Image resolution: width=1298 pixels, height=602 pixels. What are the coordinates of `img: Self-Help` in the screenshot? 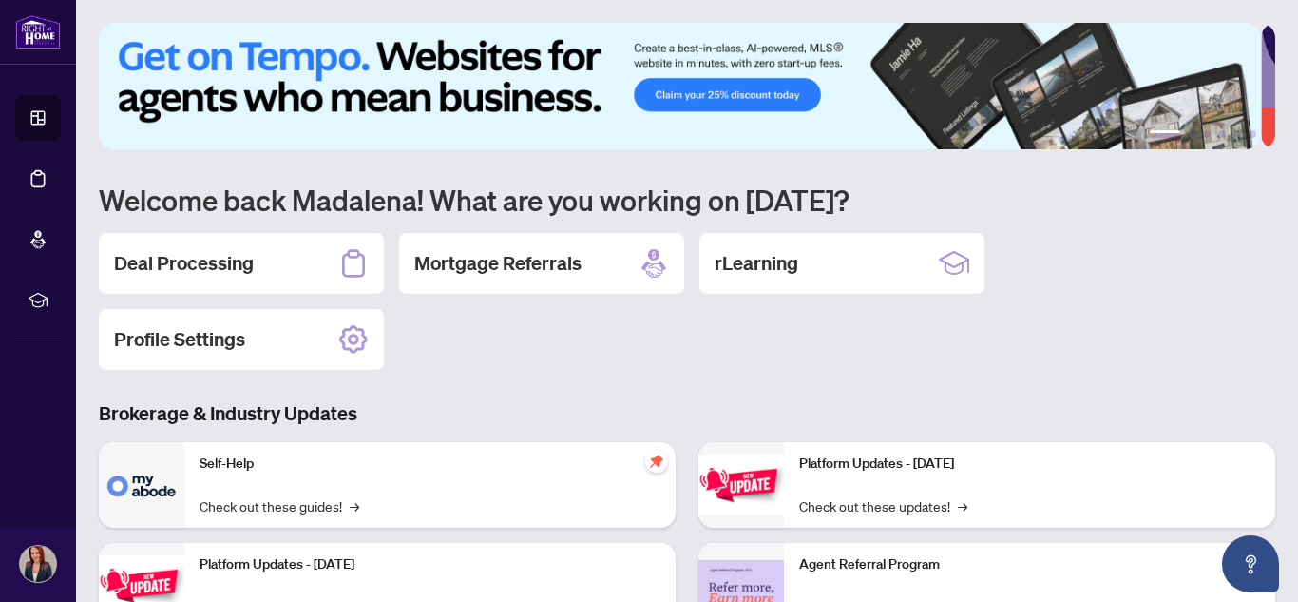 It's located at (142, 485).